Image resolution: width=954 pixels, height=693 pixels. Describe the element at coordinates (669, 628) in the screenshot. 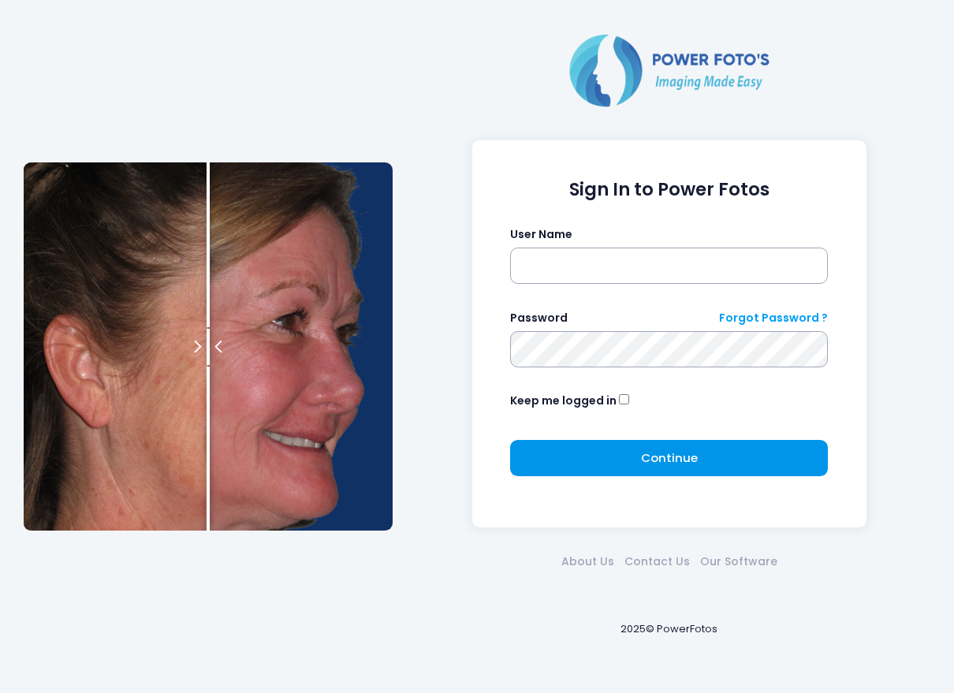

I see `div: 2025© PowerFotos` at that location.